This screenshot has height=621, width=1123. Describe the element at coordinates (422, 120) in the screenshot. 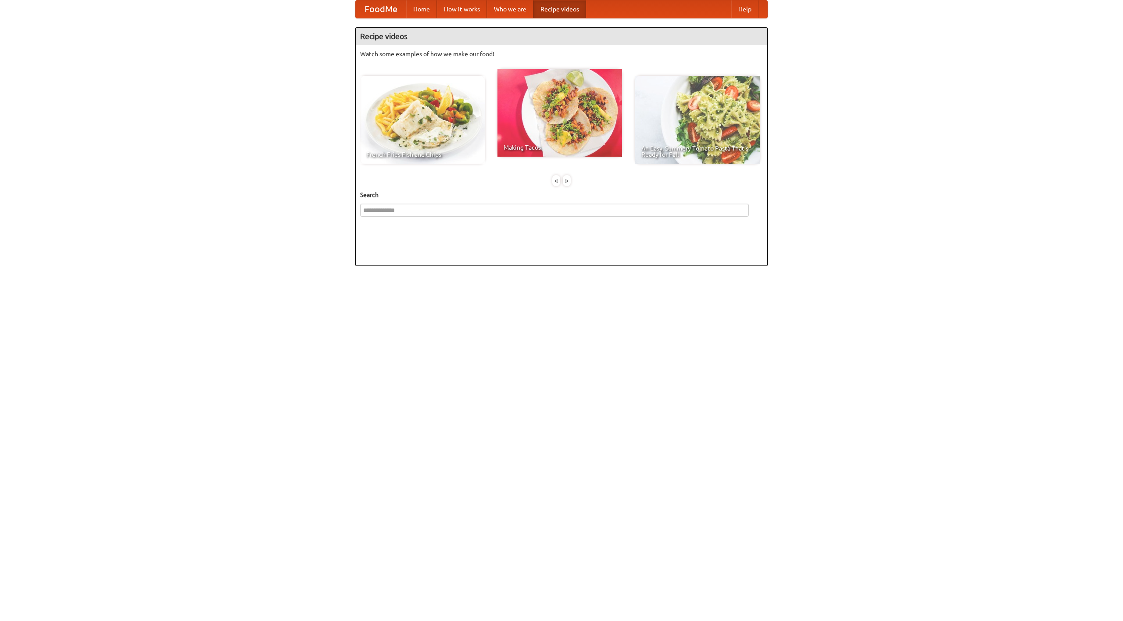

I see `a: French Fries Fish and Chips` at that location.